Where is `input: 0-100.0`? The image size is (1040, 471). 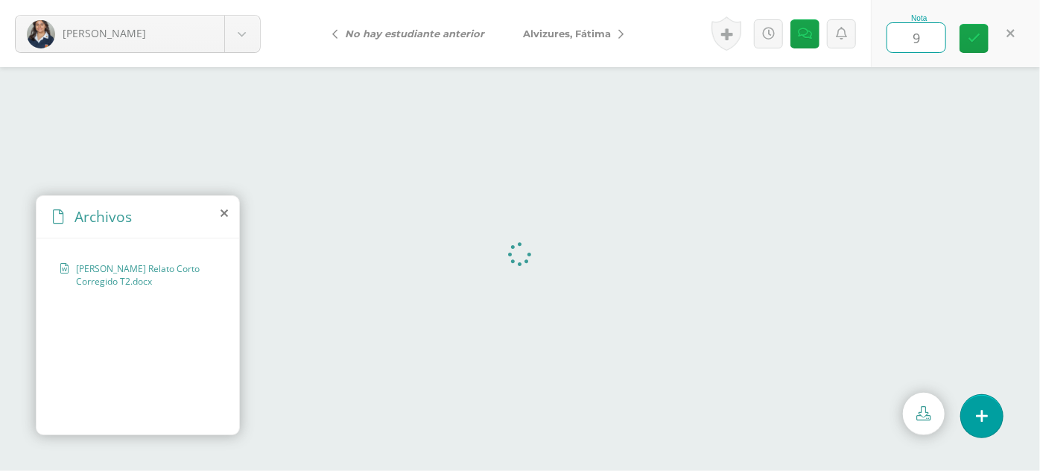
input: 0-100.0 is located at coordinates (916, 37).